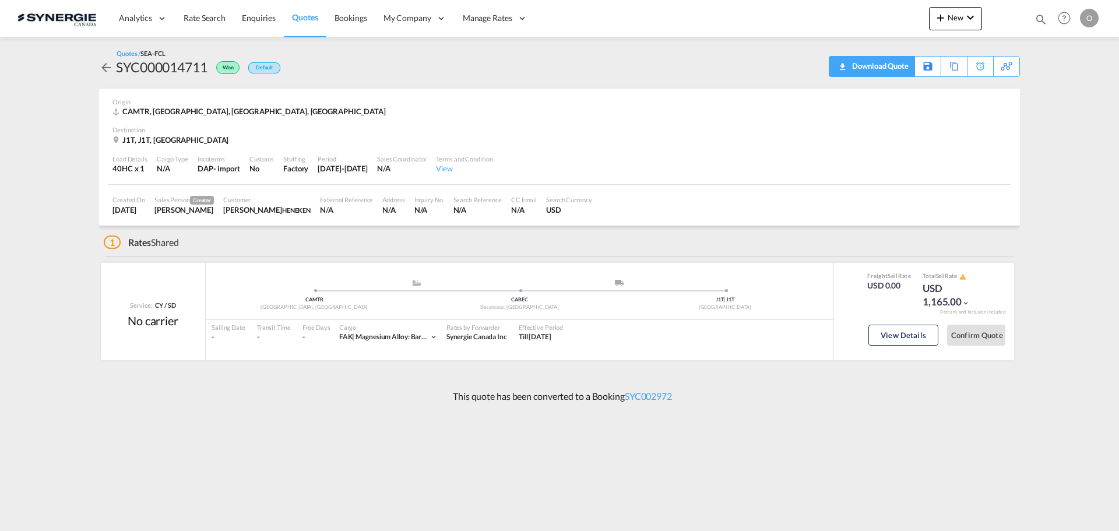 Image resolution: width=1119 pixels, height=531 pixels. Describe the element at coordinates (343, 159) in the screenshot. I see `div: Period` at that location.